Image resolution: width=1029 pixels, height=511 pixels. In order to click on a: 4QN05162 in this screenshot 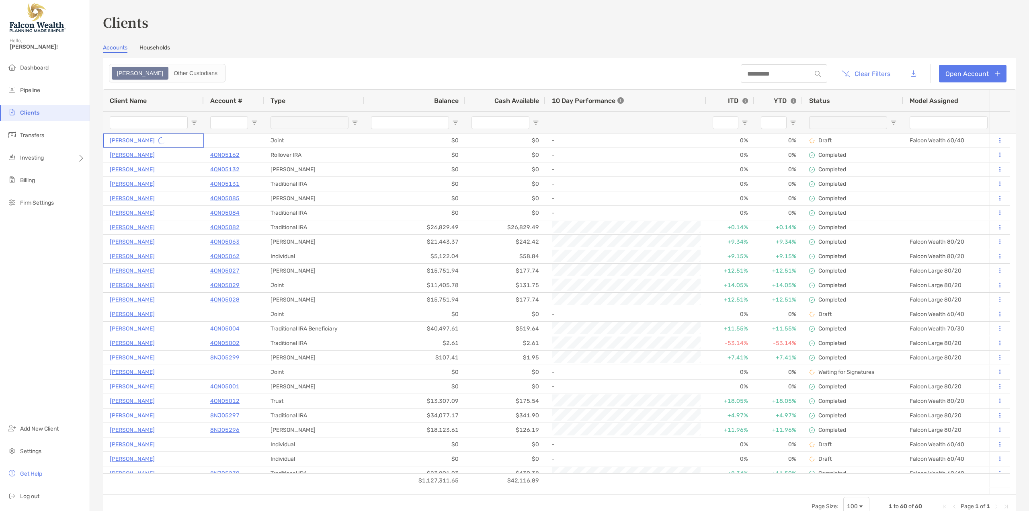, I will do `click(225, 155)`.